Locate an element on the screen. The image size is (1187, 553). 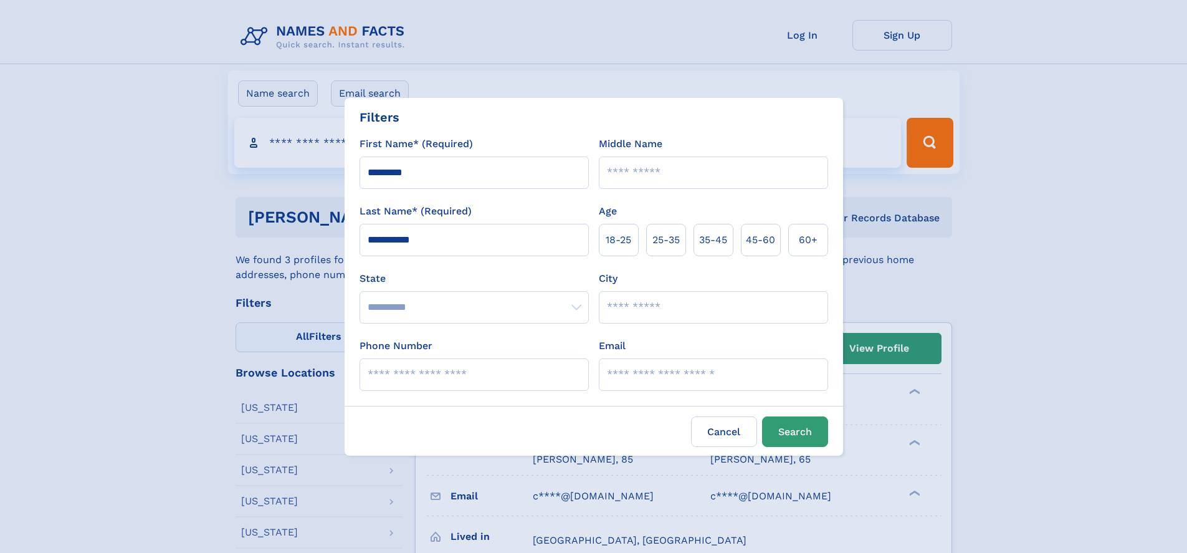
label: City is located at coordinates (608, 279).